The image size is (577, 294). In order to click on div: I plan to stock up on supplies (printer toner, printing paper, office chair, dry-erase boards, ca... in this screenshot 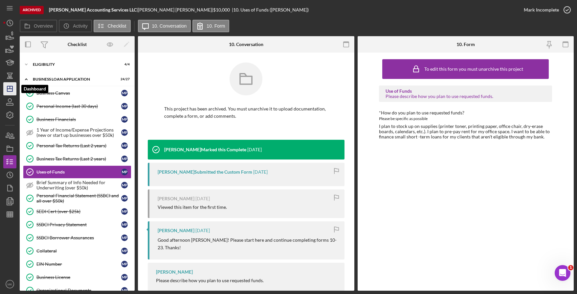, I will do `click(465, 131)`.